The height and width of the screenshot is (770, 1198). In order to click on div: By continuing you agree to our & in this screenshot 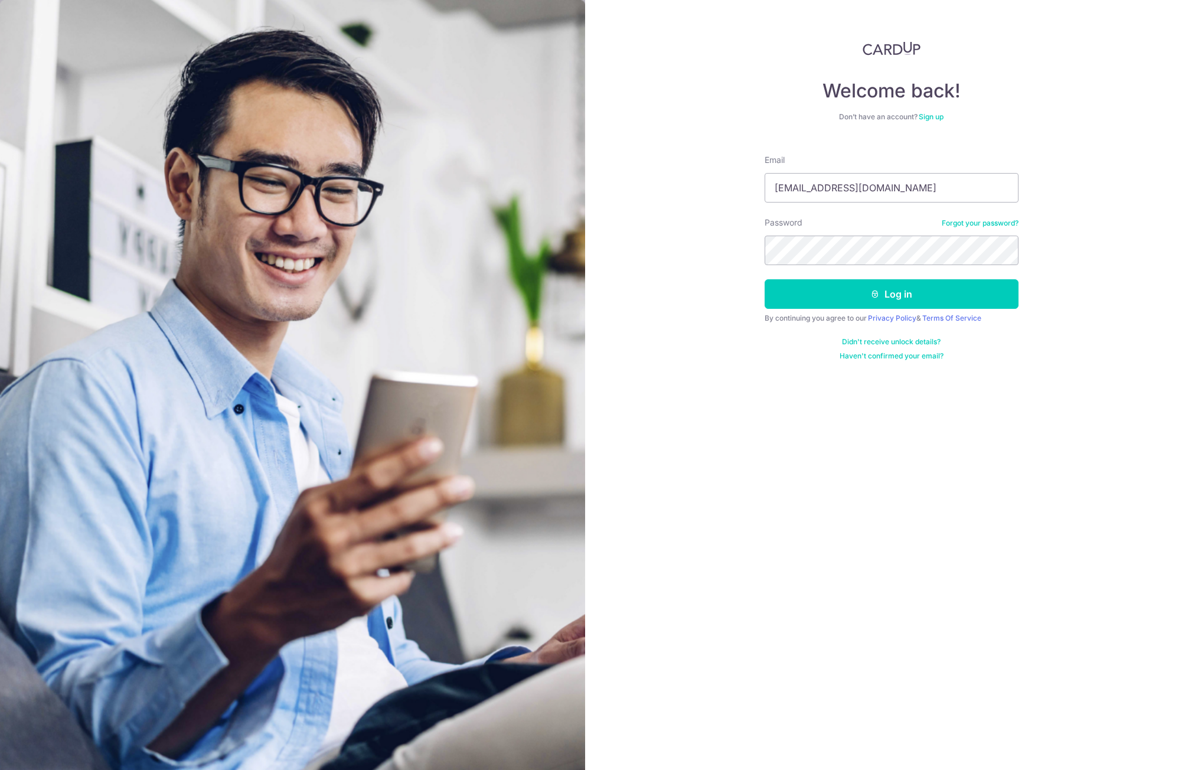, I will do `click(892, 318)`.